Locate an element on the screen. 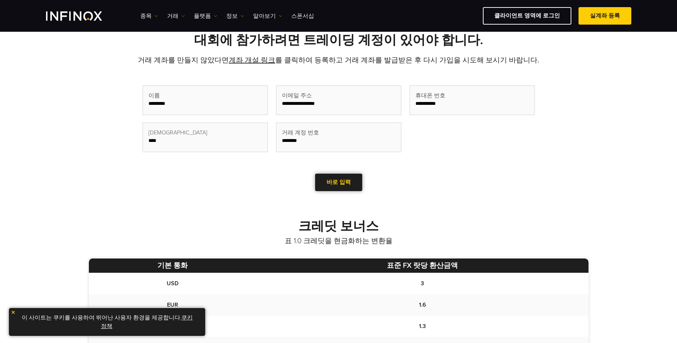 The height and width of the screenshot is (343, 677). span: 휴대폰 번호 is located at coordinates (430, 96).